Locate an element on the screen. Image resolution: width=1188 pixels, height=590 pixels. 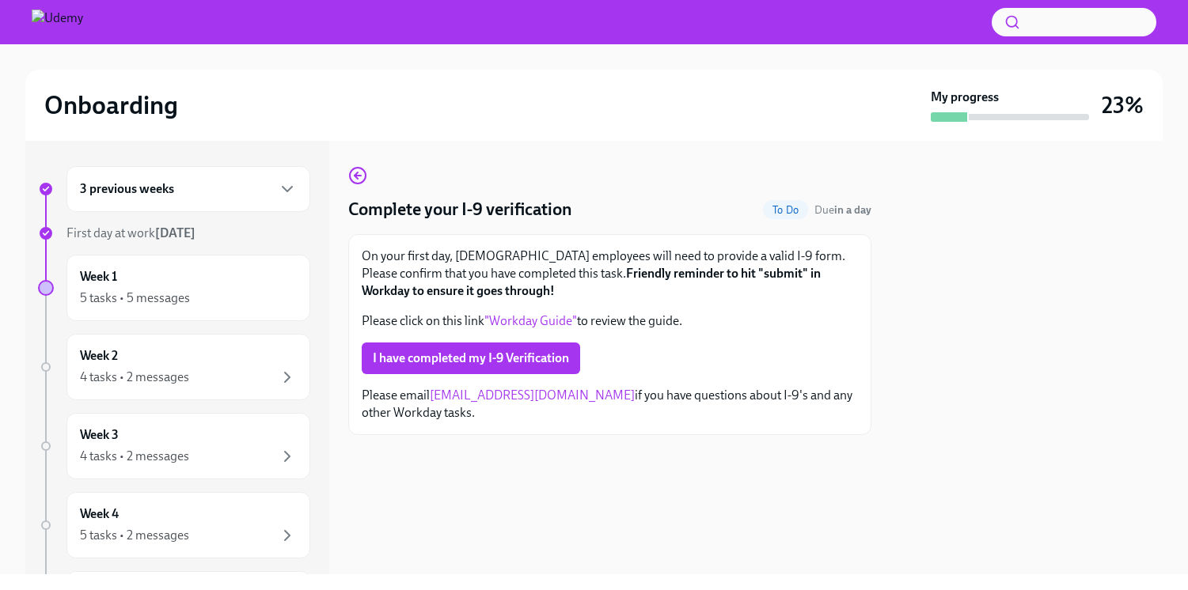
h3: 23% is located at coordinates (1122, 105).